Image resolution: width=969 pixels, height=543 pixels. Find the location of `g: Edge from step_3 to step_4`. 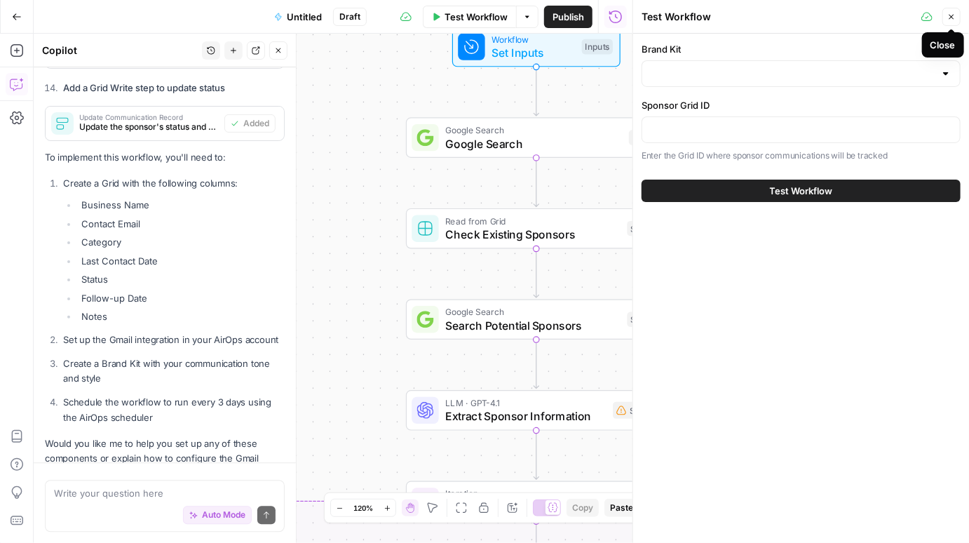

g: Edge from step_3 to step_4 is located at coordinates (536, 364).